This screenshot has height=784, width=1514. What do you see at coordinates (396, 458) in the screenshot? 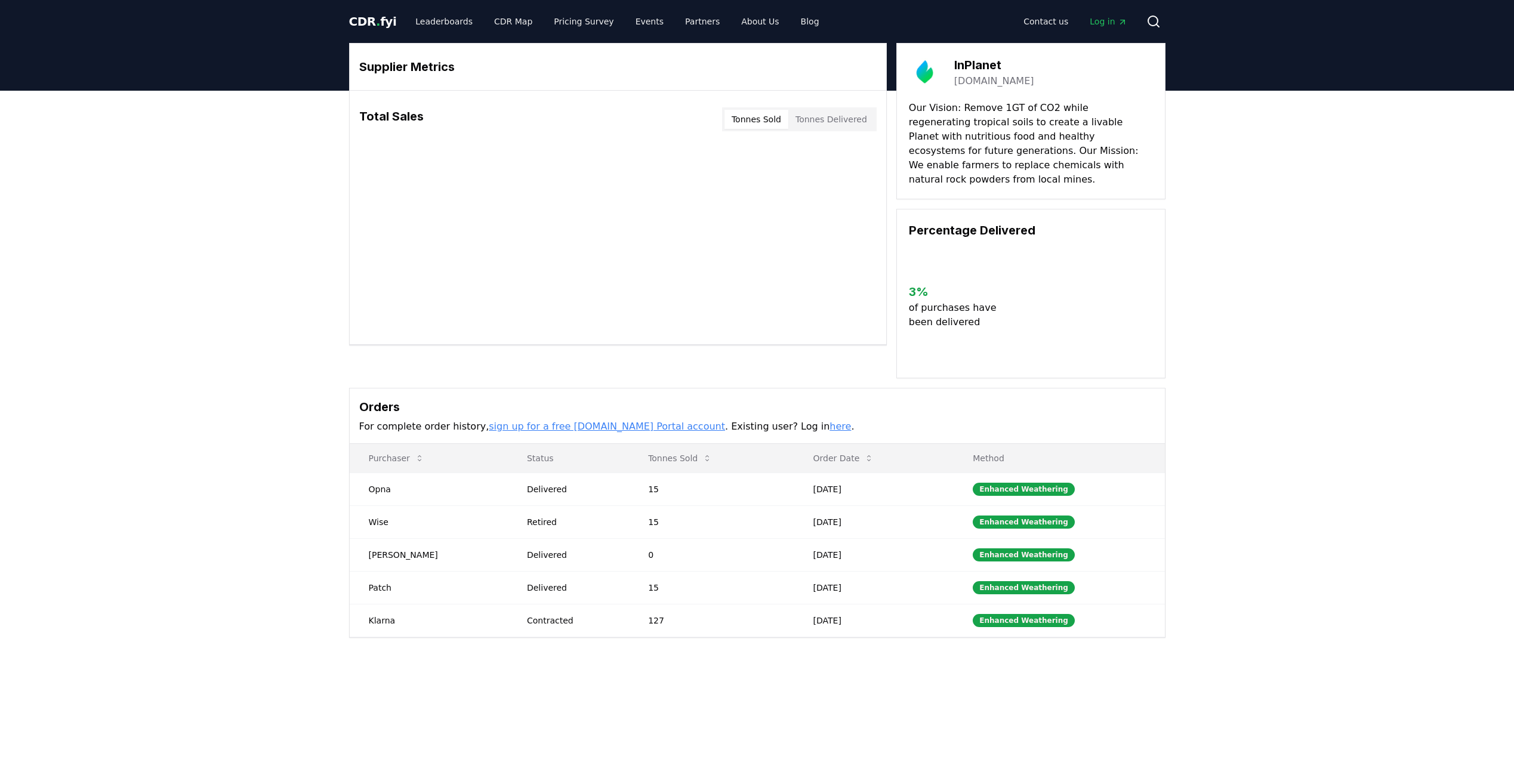
I see `button: Purchaser` at bounding box center [396, 458].